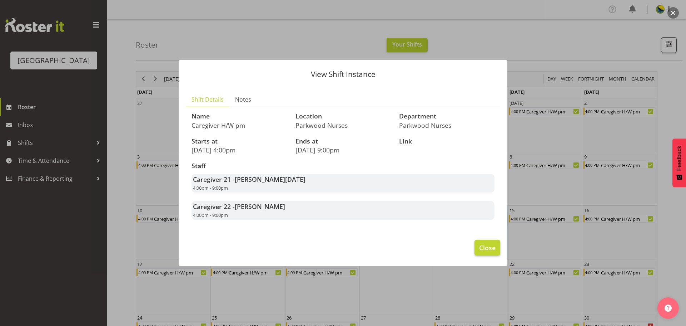 This screenshot has width=686, height=326. Describe the element at coordinates (239, 141) in the screenshot. I see `h3: Starts at` at that location.